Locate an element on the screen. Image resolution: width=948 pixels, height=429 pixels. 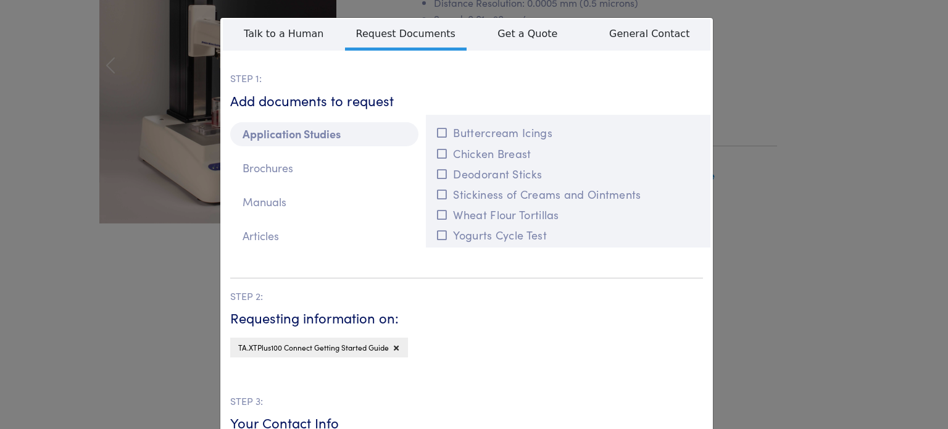
p: Application Studies is located at coordinates (324, 134).